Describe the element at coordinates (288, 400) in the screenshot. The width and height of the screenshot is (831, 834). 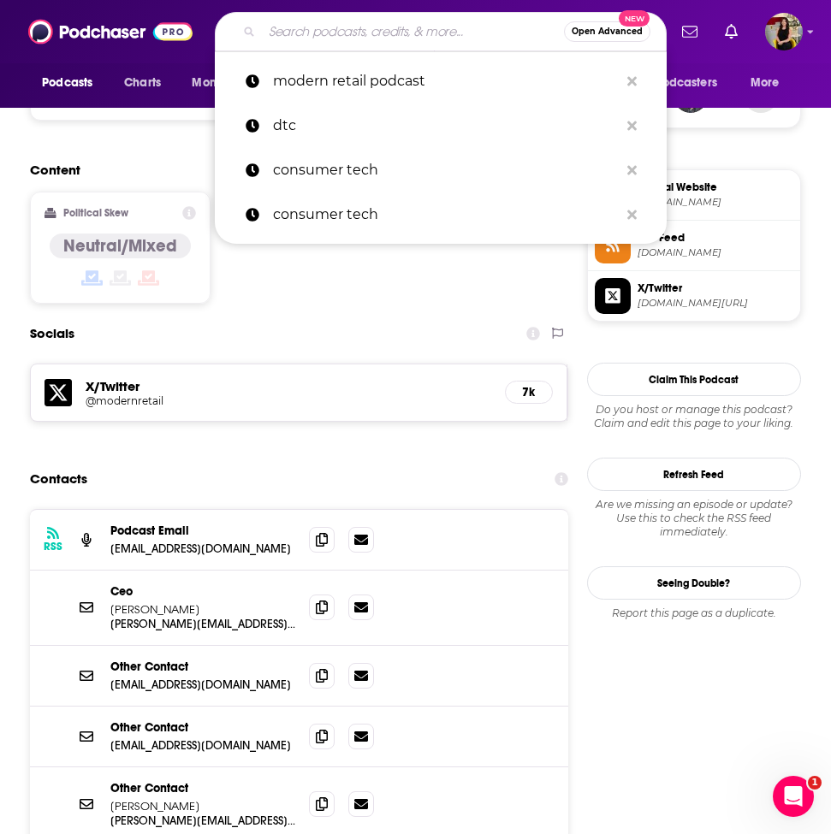
I see `a: @modernretail` at that location.